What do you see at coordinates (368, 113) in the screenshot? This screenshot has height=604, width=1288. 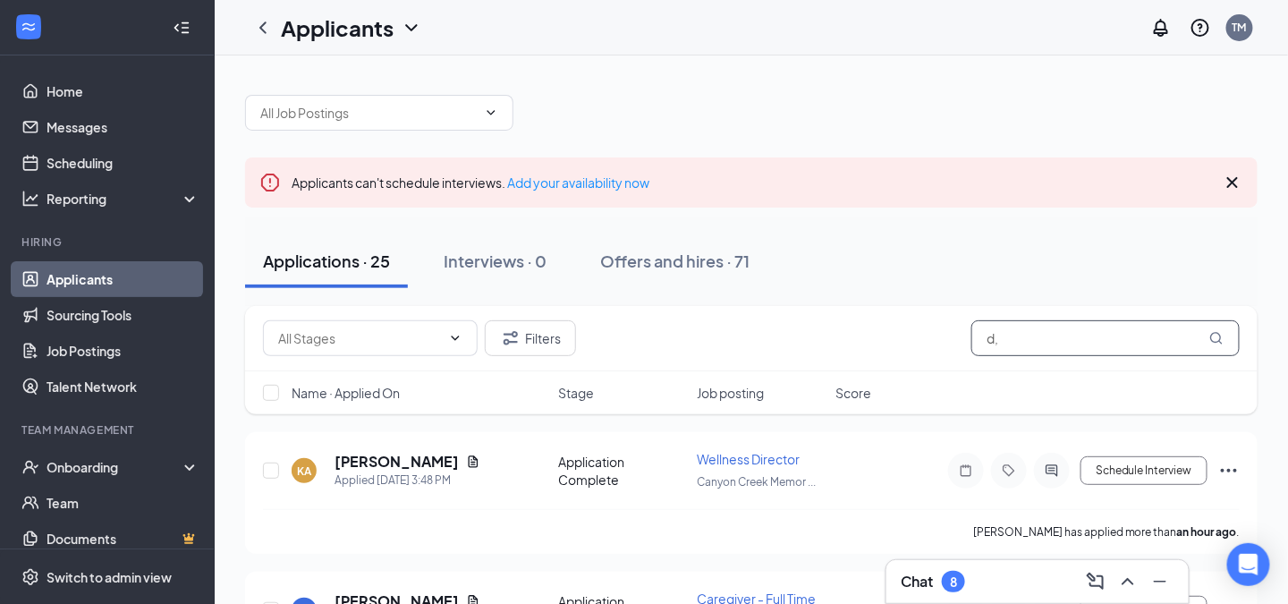 I see `input: All Job Postings` at bounding box center [368, 113].